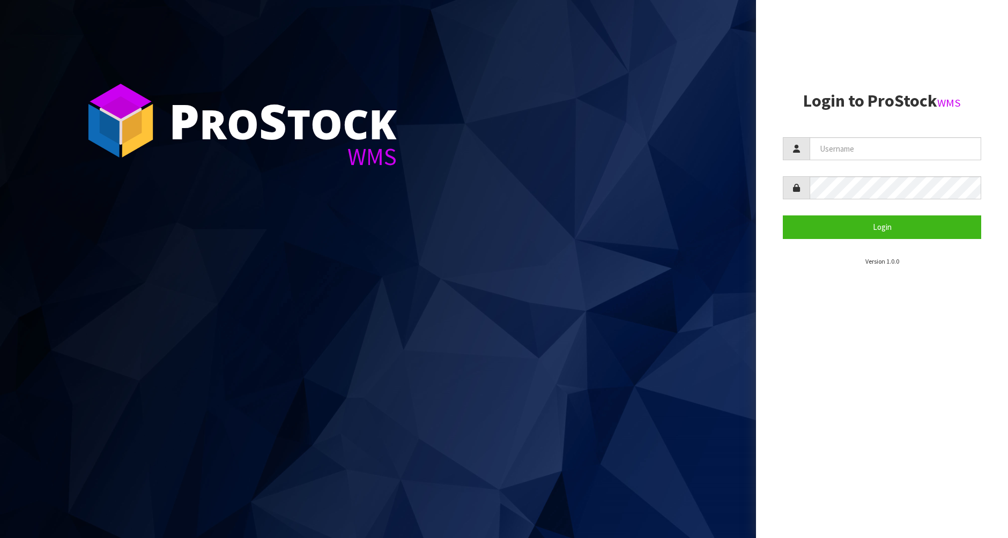 The width and height of the screenshot is (1008, 538). Describe the element at coordinates (896, 149) in the screenshot. I see `input: Username` at that location.